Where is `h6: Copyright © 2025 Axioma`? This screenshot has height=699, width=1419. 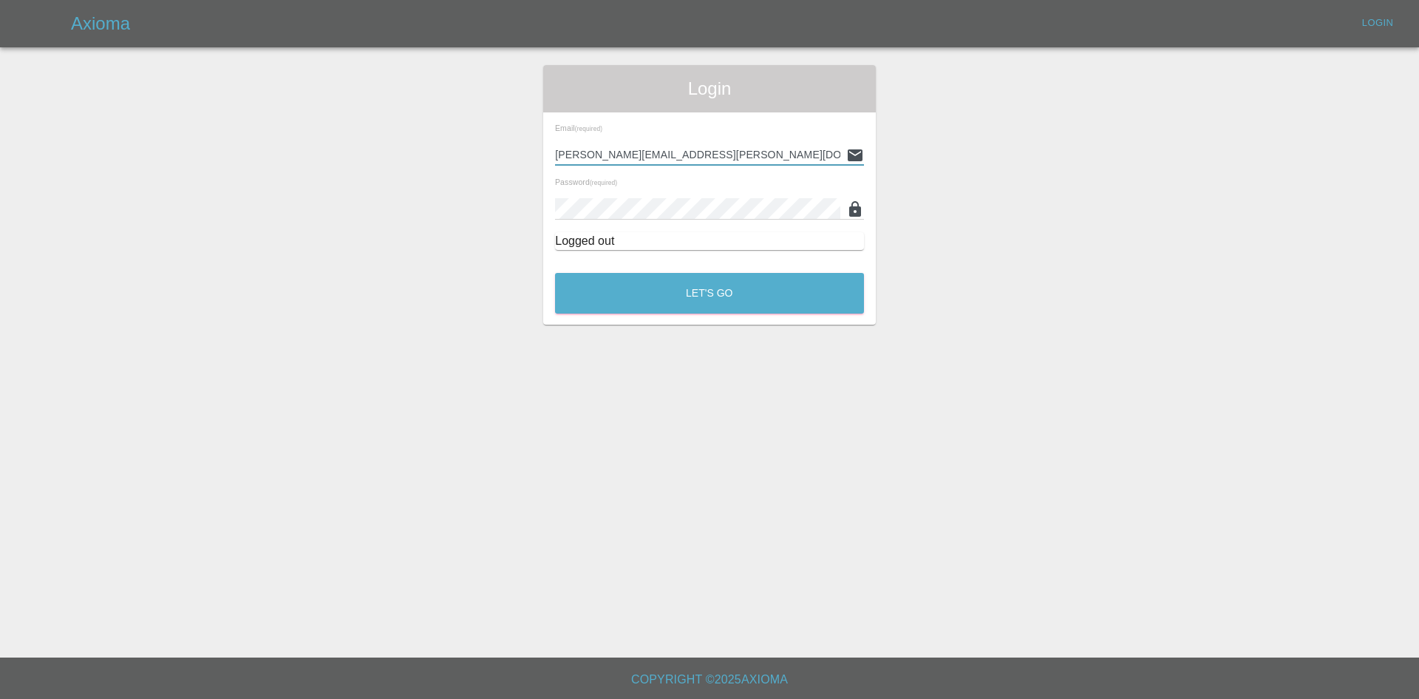
h6: Copyright © 2025 Axioma is located at coordinates (710, 679).